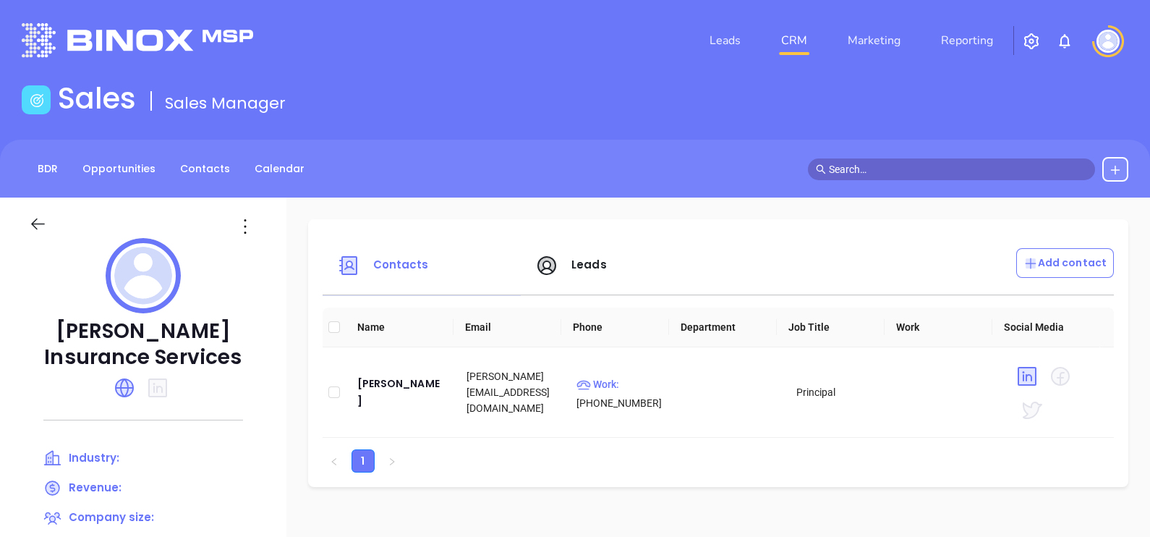  Describe the element at coordinates (143, 275) in the screenshot. I see `img: profile logo` at that location.